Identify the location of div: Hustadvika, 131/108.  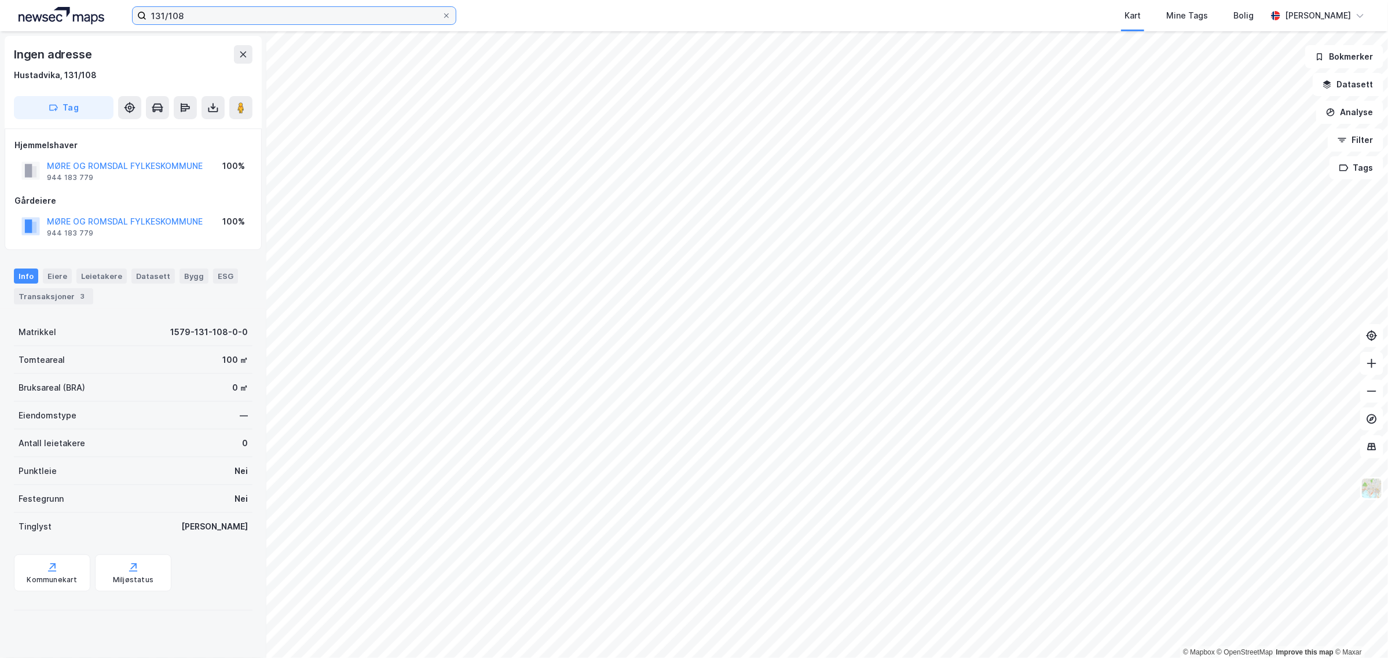
(55, 75).